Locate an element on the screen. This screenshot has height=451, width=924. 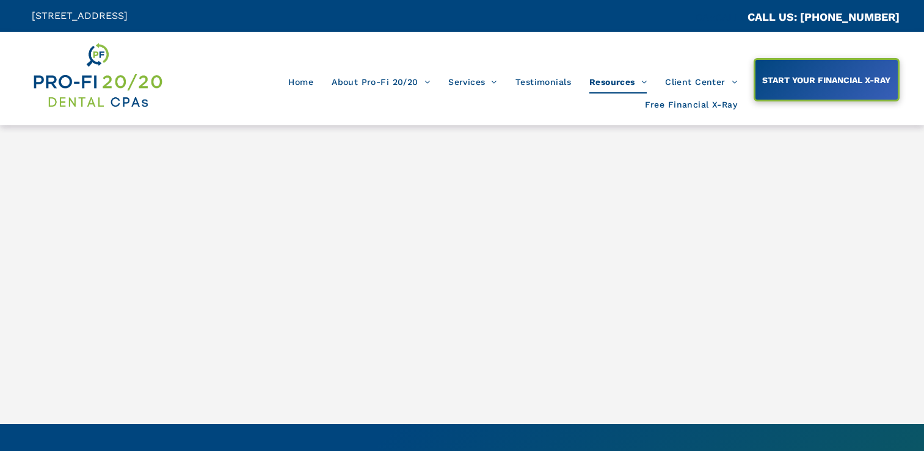
a: About Pro-Fi 20/20 is located at coordinates (380, 82).